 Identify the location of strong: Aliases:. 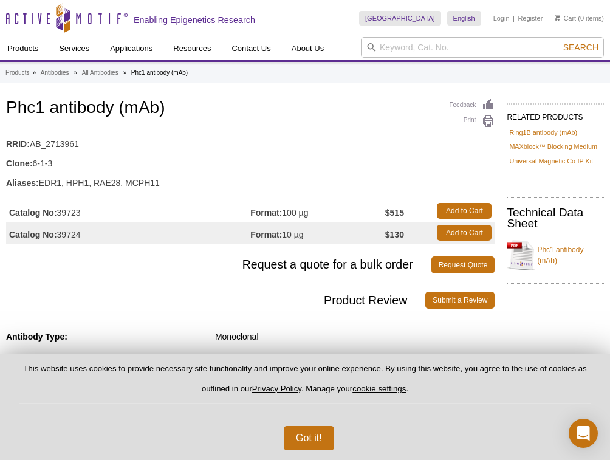
(22, 183).